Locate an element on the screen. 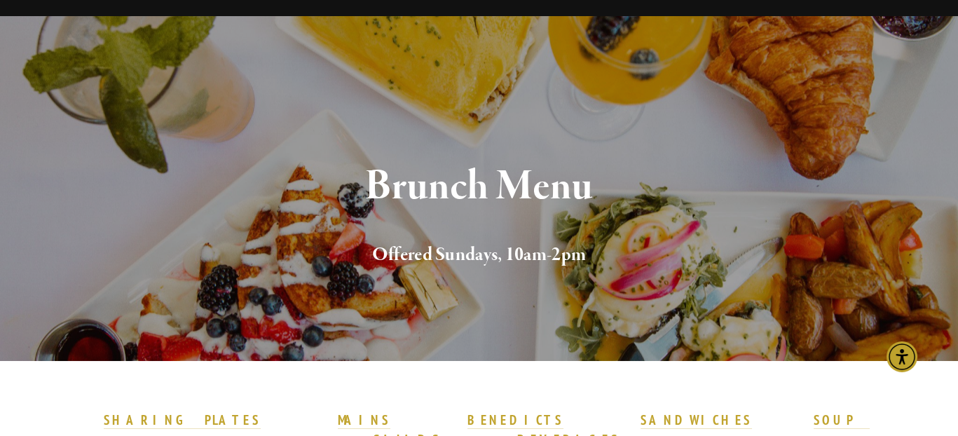 The width and height of the screenshot is (958, 436). strong: SANDWICHES is located at coordinates (697, 420).